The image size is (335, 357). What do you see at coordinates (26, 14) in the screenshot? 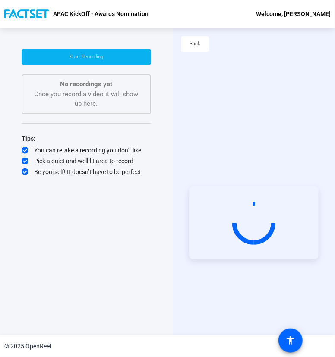
I see `img: OpenReel logo` at bounding box center [26, 14].